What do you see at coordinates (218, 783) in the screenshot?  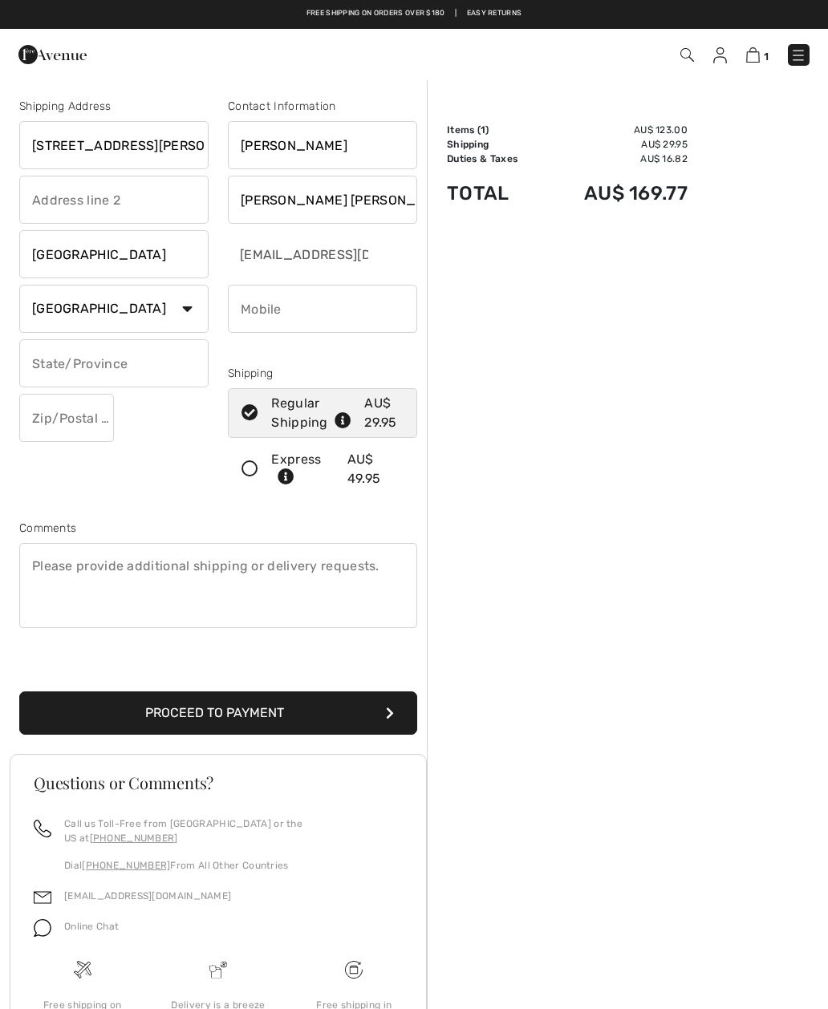 I see `h3: Questions or Comments?` at bounding box center [218, 783].